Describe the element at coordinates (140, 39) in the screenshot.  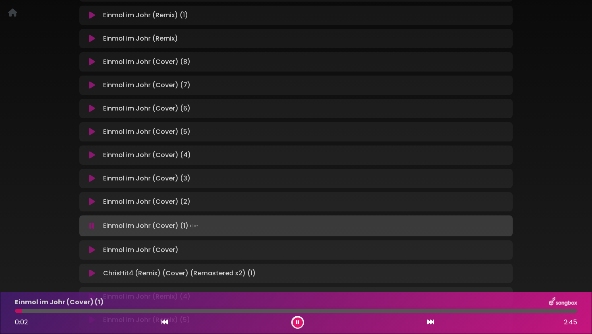
I see `p: Einmol im Johr (Remix)` at that location.